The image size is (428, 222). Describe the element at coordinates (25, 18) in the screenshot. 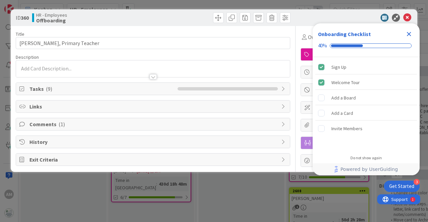

I see `b: 360` at that location.